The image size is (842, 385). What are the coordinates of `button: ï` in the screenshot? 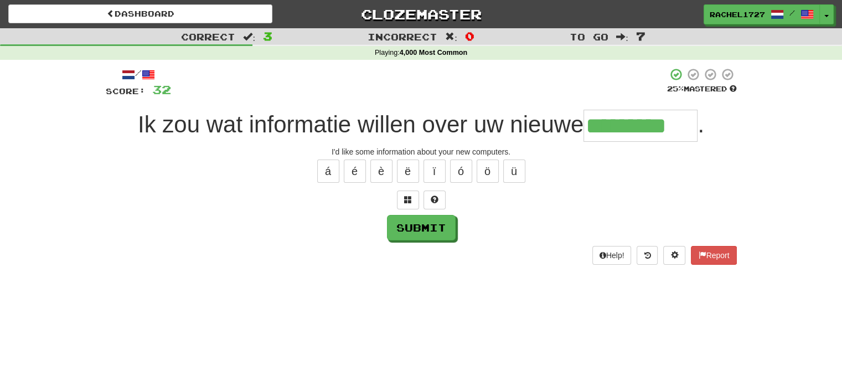 It's located at (435, 171).